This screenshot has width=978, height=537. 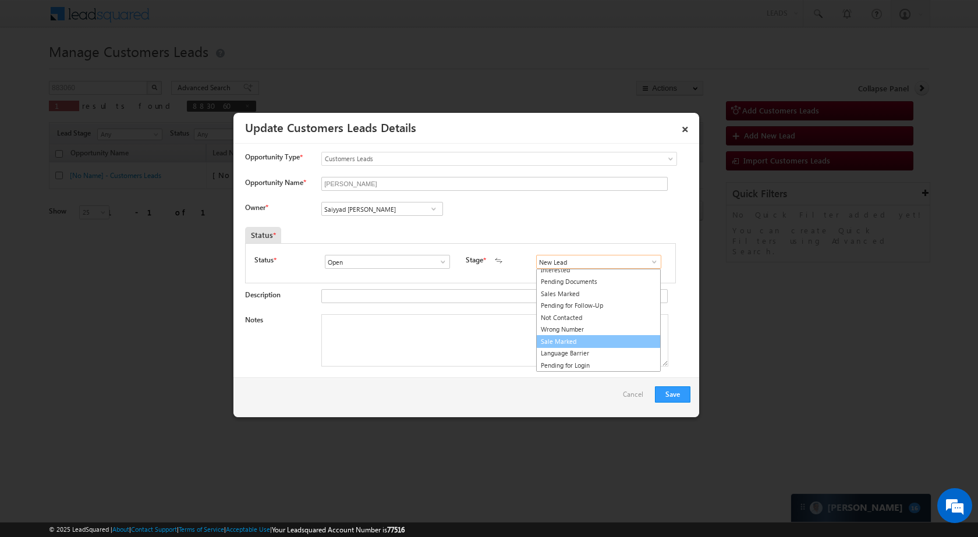 I want to click on label: Opportunity Name, so click(x=275, y=182).